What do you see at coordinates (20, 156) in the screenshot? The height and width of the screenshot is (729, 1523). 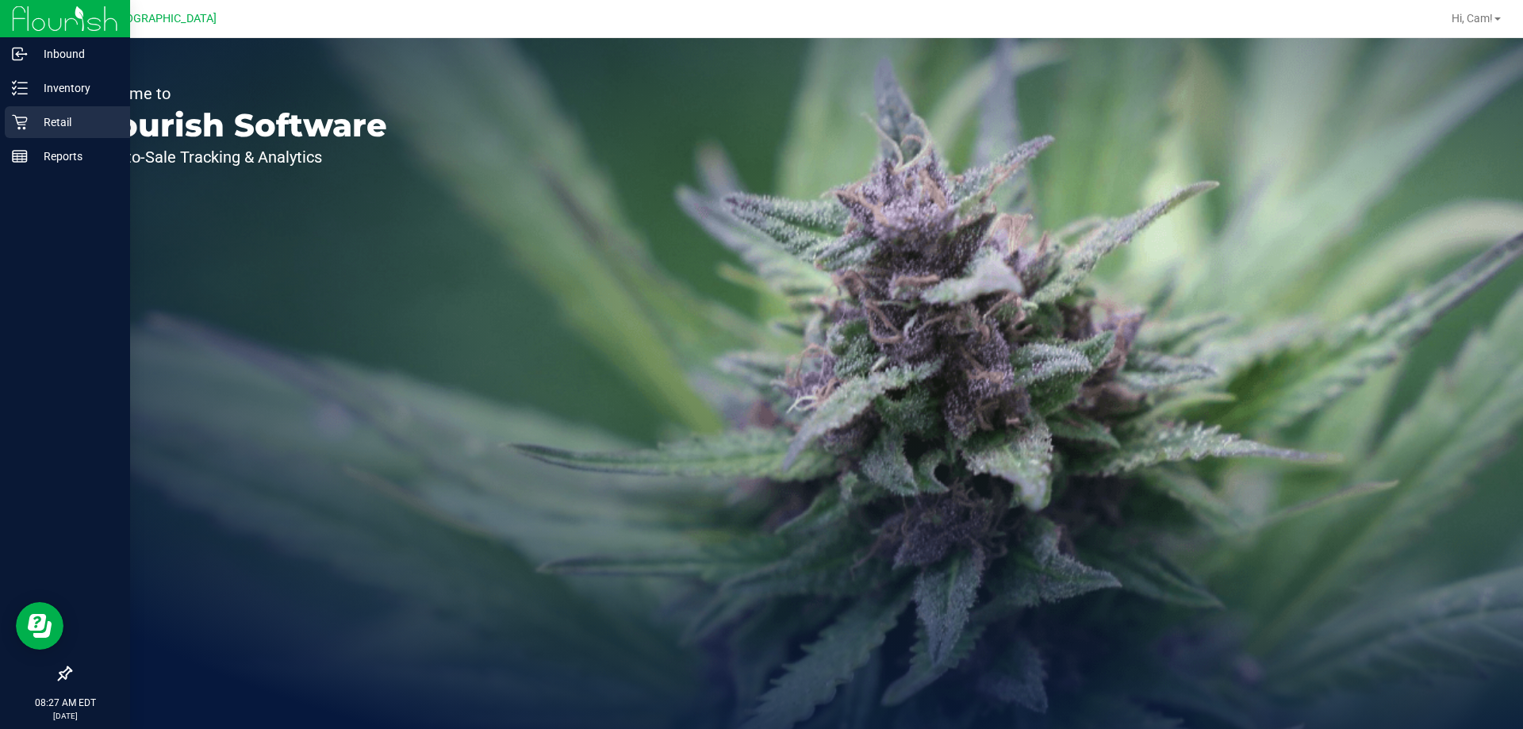 I see `inline-svg: Reports` at bounding box center [20, 156].